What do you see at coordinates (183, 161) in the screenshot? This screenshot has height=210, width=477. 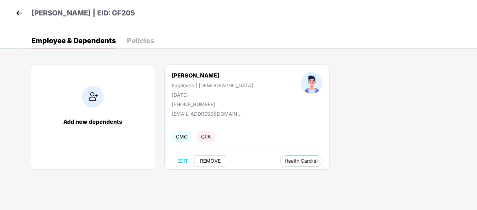 I see `span: EDIT` at bounding box center [183, 161].